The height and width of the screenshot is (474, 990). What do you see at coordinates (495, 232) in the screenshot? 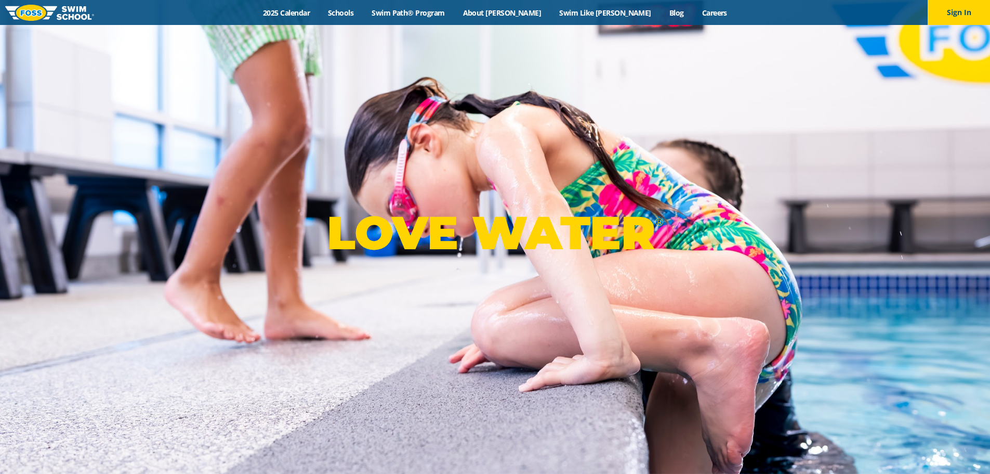
I see `p: LOVE WATER` at bounding box center [495, 232].